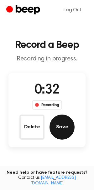 Image resolution: width=94 pixels, height=190 pixels. I want to click on a: Beep, so click(24, 10).